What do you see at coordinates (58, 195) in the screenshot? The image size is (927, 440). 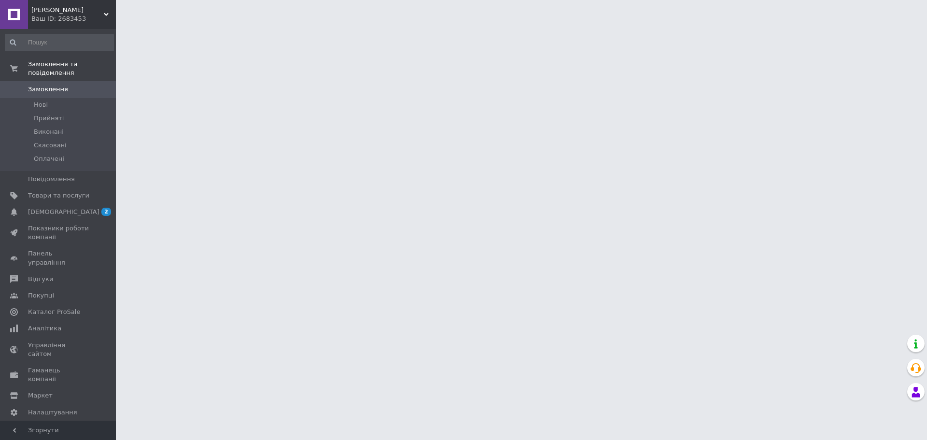 I see `span: Товари та послуги` at bounding box center [58, 195].